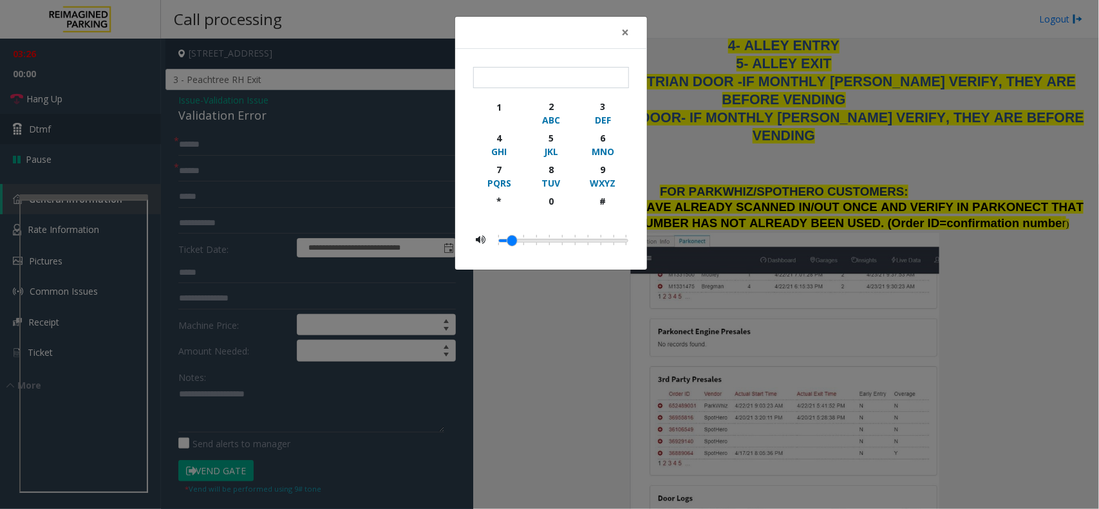  I want to click on button: 3DEF, so click(603, 113).